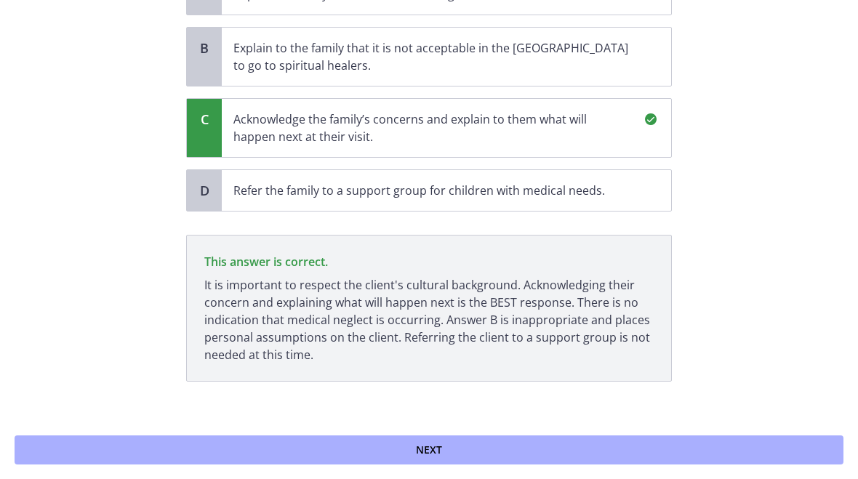 The width and height of the screenshot is (858, 479). What do you see at coordinates (204, 119) in the screenshot?
I see `span: C` at bounding box center [204, 119].